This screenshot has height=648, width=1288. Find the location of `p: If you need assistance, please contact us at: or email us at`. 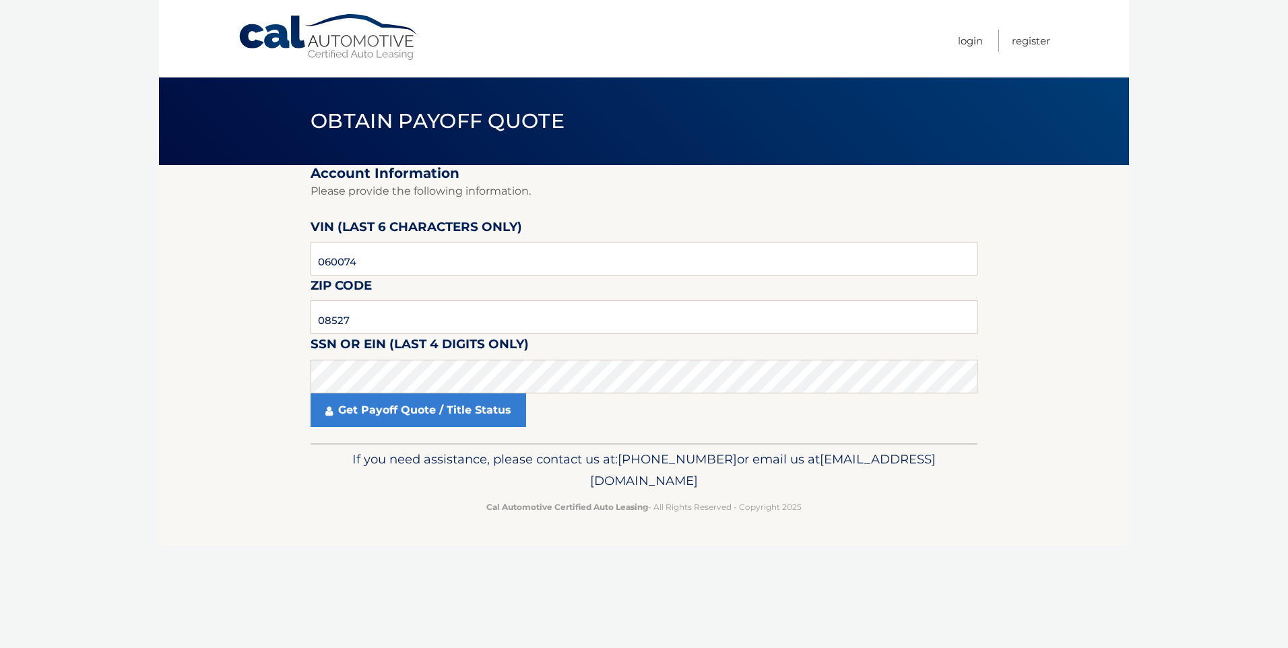

p: If you need assistance, please contact us at: or email us at is located at coordinates (644, 470).